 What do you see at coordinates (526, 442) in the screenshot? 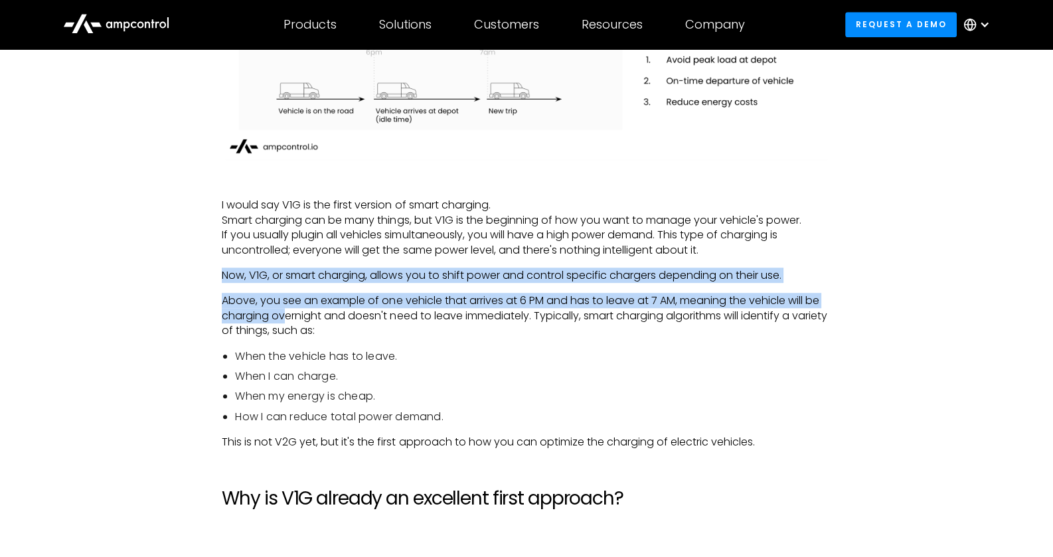
I see `p: This is not V2G yet, but it's the first approach to how you can optimize the charging of electric...` at bounding box center [526, 442].